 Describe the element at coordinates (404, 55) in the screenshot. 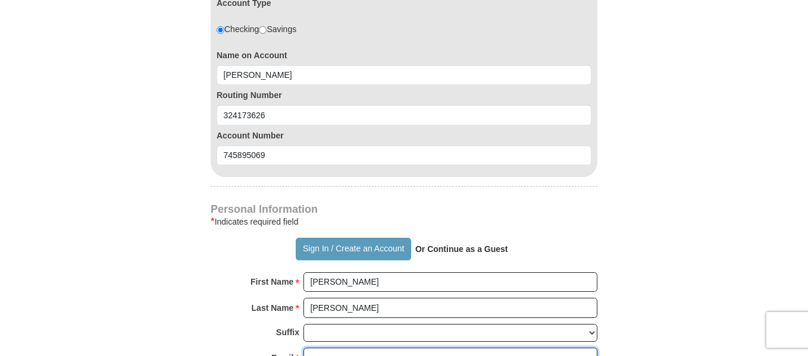

I see `label: Name on Account` at that location.